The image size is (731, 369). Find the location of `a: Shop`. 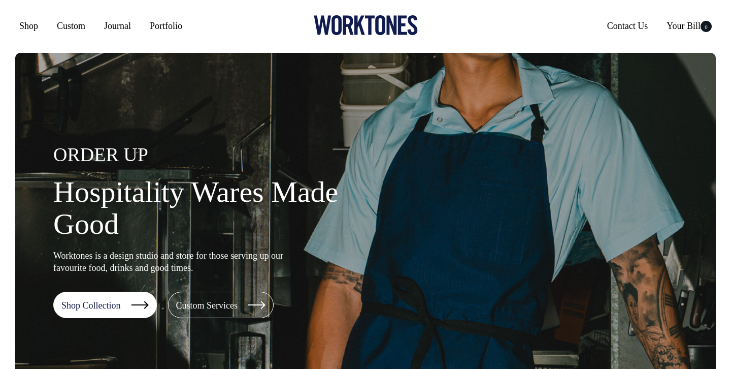

a: Shop is located at coordinates (28, 26).